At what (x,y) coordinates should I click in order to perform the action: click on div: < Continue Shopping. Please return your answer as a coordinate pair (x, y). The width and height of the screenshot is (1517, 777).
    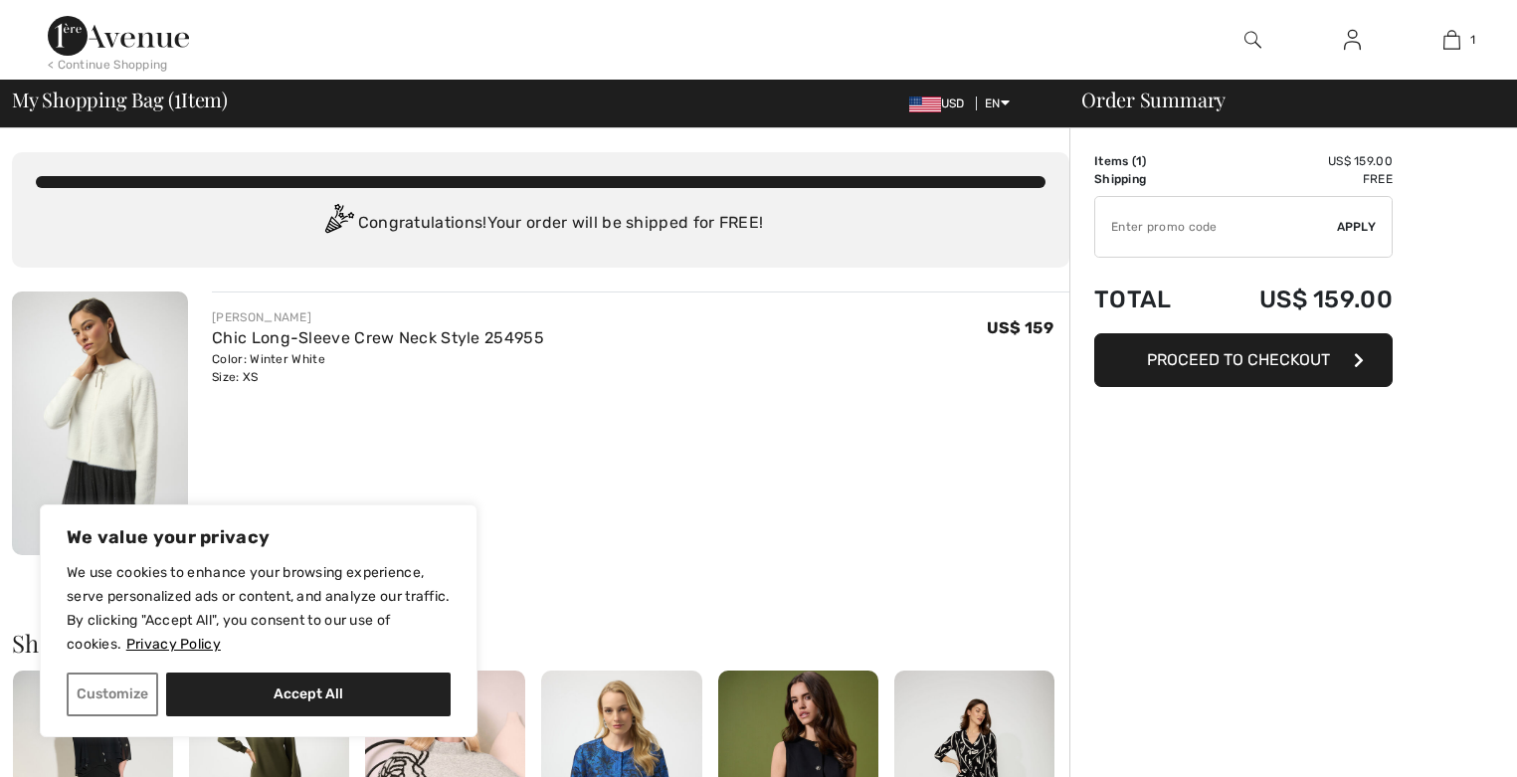
    Looking at the image, I should click on (107, 65).